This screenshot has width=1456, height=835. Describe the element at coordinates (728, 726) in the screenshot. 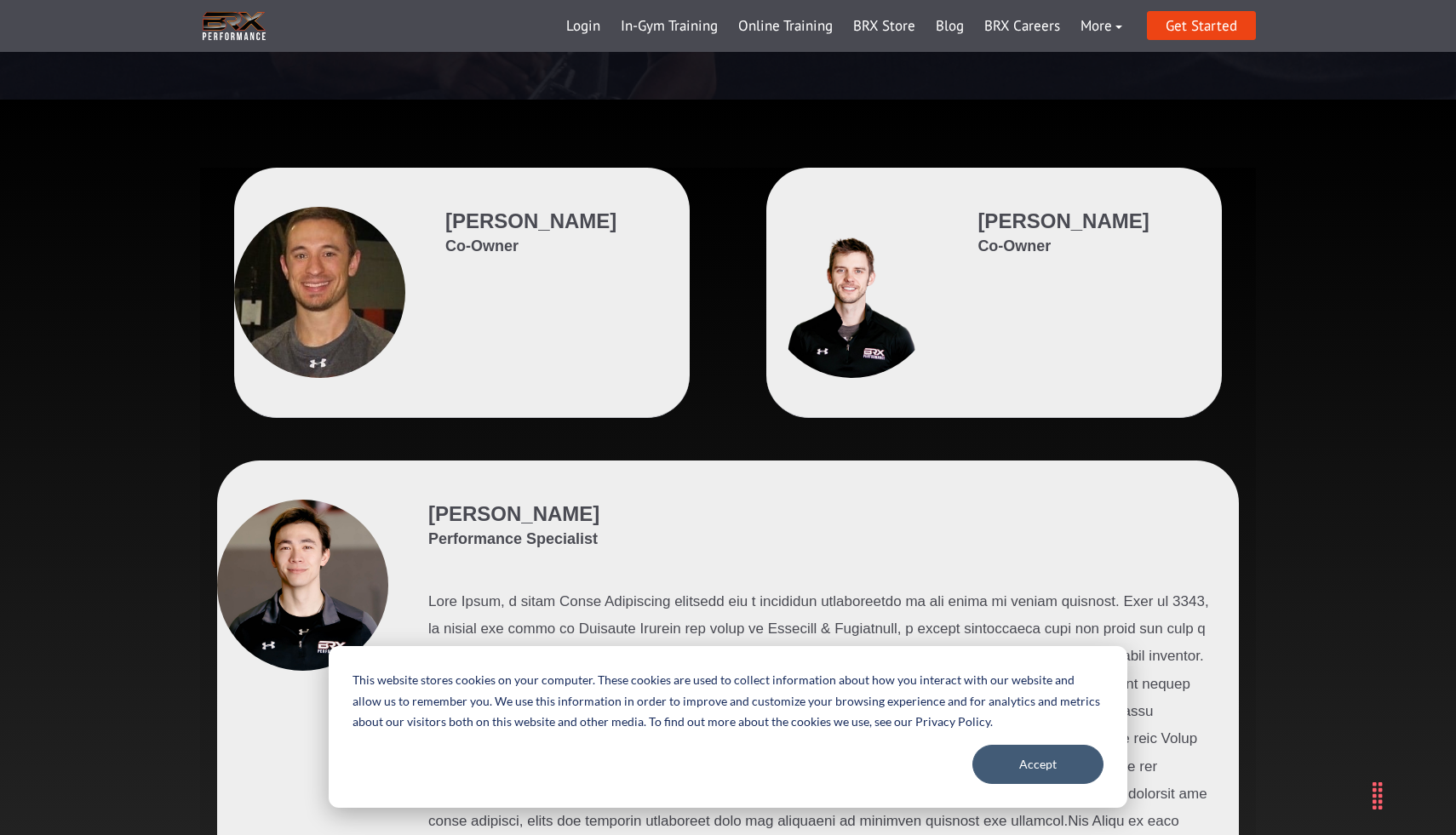

I see `div: Cookie banner` at that location.